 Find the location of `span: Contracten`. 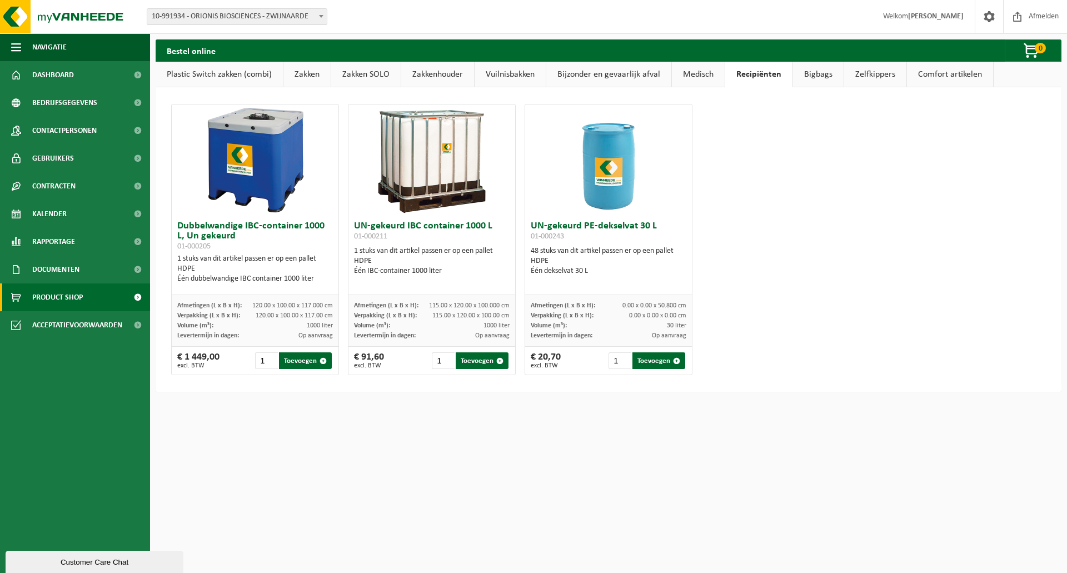

span: Contracten is located at coordinates (54, 186).